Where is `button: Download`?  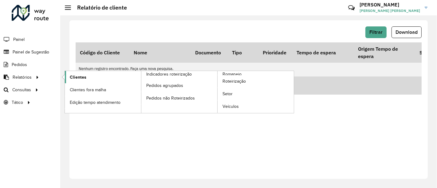
button: Download is located at coordinates (407, 32).